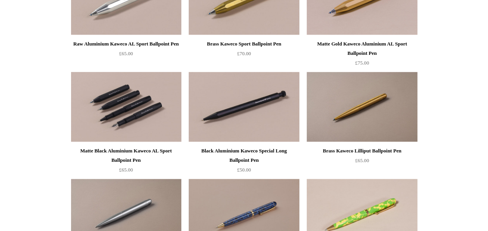 The height and width of the screenshot is (231, 488). I want to click on div: Black Aluminium Kaweco Special Long Ballpoint Pen, so click(244, 155).